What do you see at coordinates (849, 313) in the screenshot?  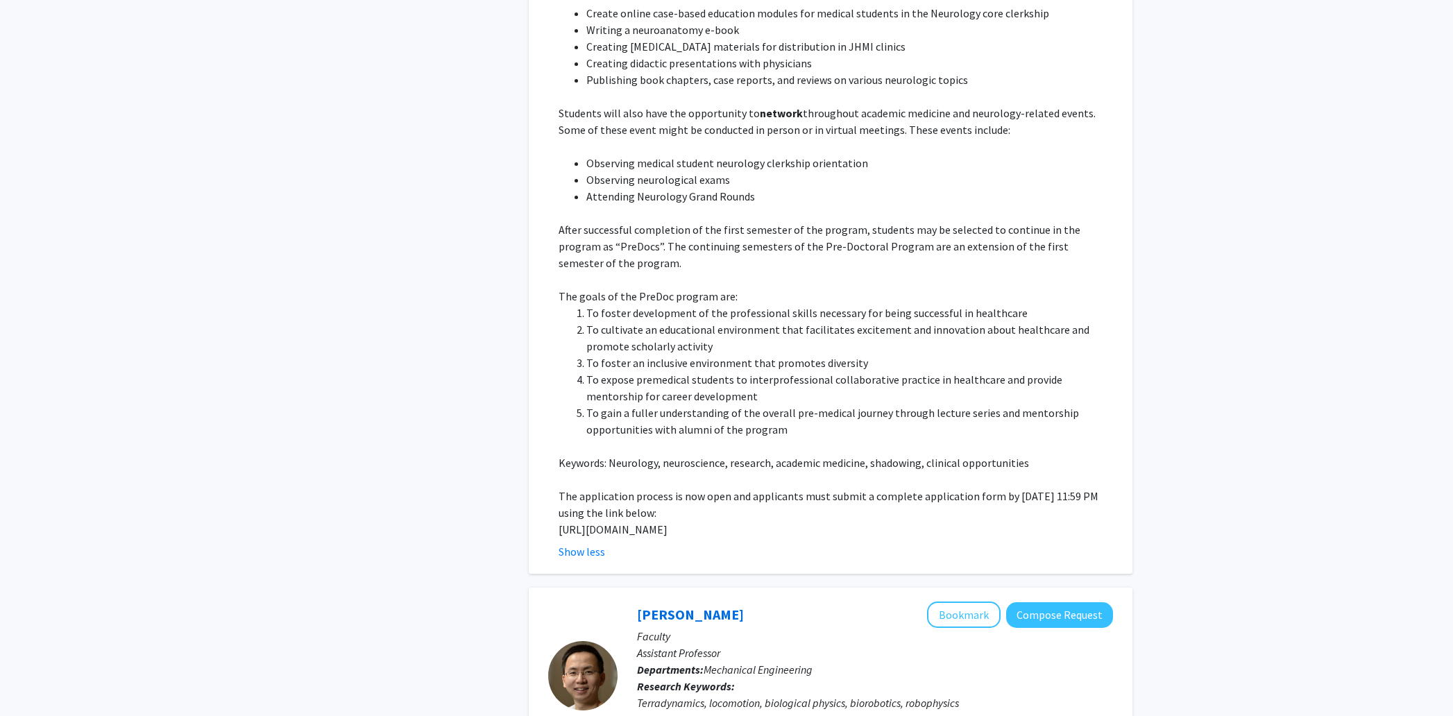 I see `li: To foster development of the professional skills necessary for being successful in healthcare` at bounding box center [849, 313].